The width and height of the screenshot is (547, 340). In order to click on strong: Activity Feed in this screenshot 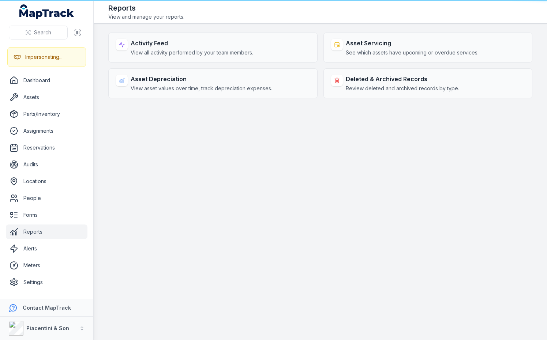, I will do `click(192, 43)`.